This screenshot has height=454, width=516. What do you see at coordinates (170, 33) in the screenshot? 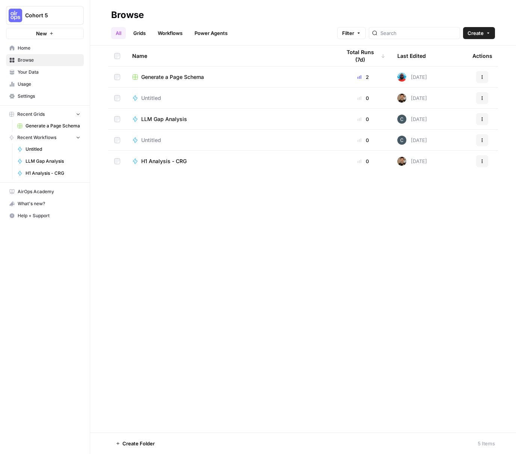
I see `a: Workflows` at bounding box center [170, 33].